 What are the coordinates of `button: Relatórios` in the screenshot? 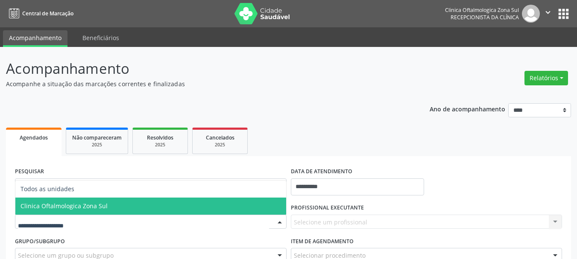 It's located at (547, 78).